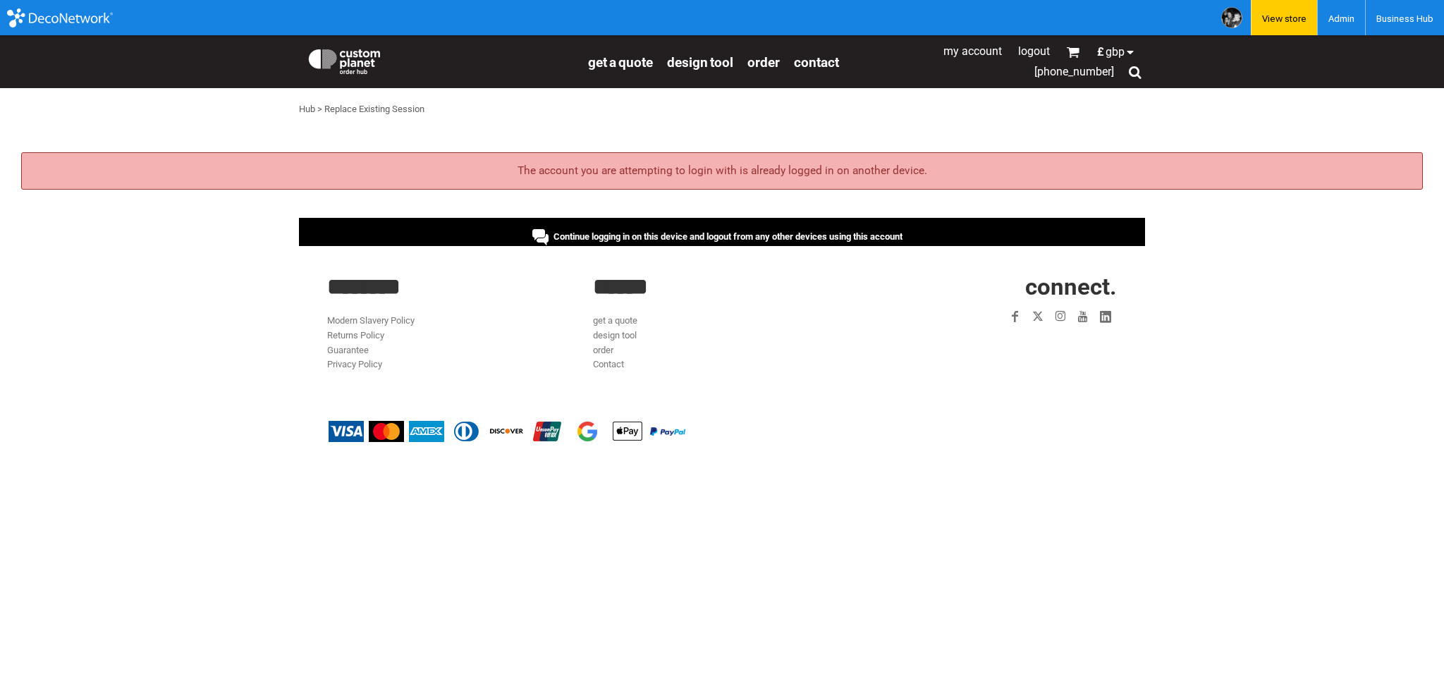 Image resolution: width=1444 pixels, height=693 pixels. Describe the element at coordinates (621, 62) in the screenshot. I see `span: get a quote` at that location.